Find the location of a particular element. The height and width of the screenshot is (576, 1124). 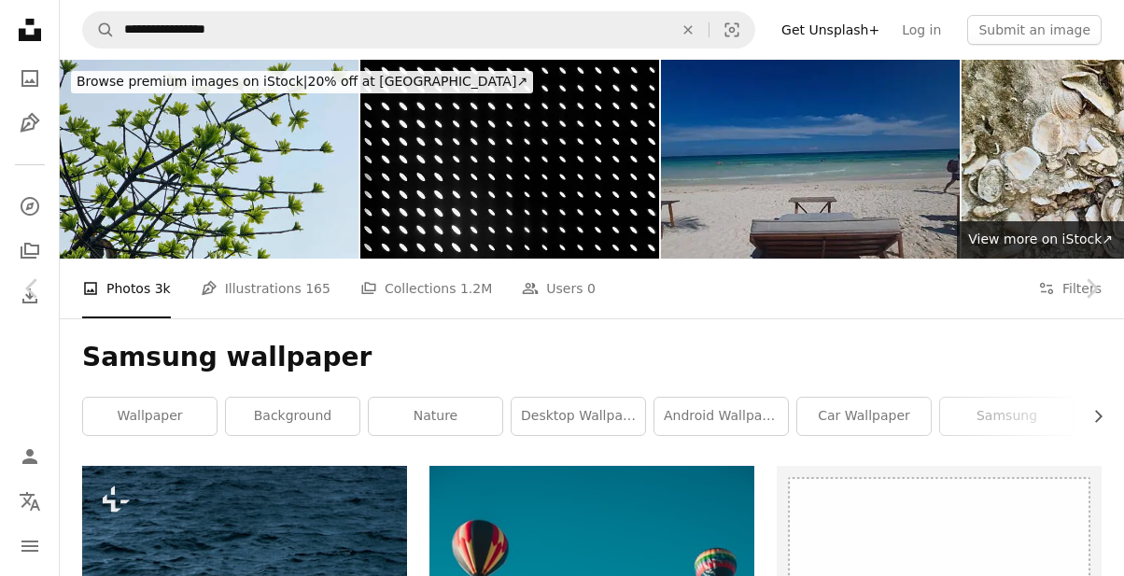

button: Language is located at coordinates (30, 501).